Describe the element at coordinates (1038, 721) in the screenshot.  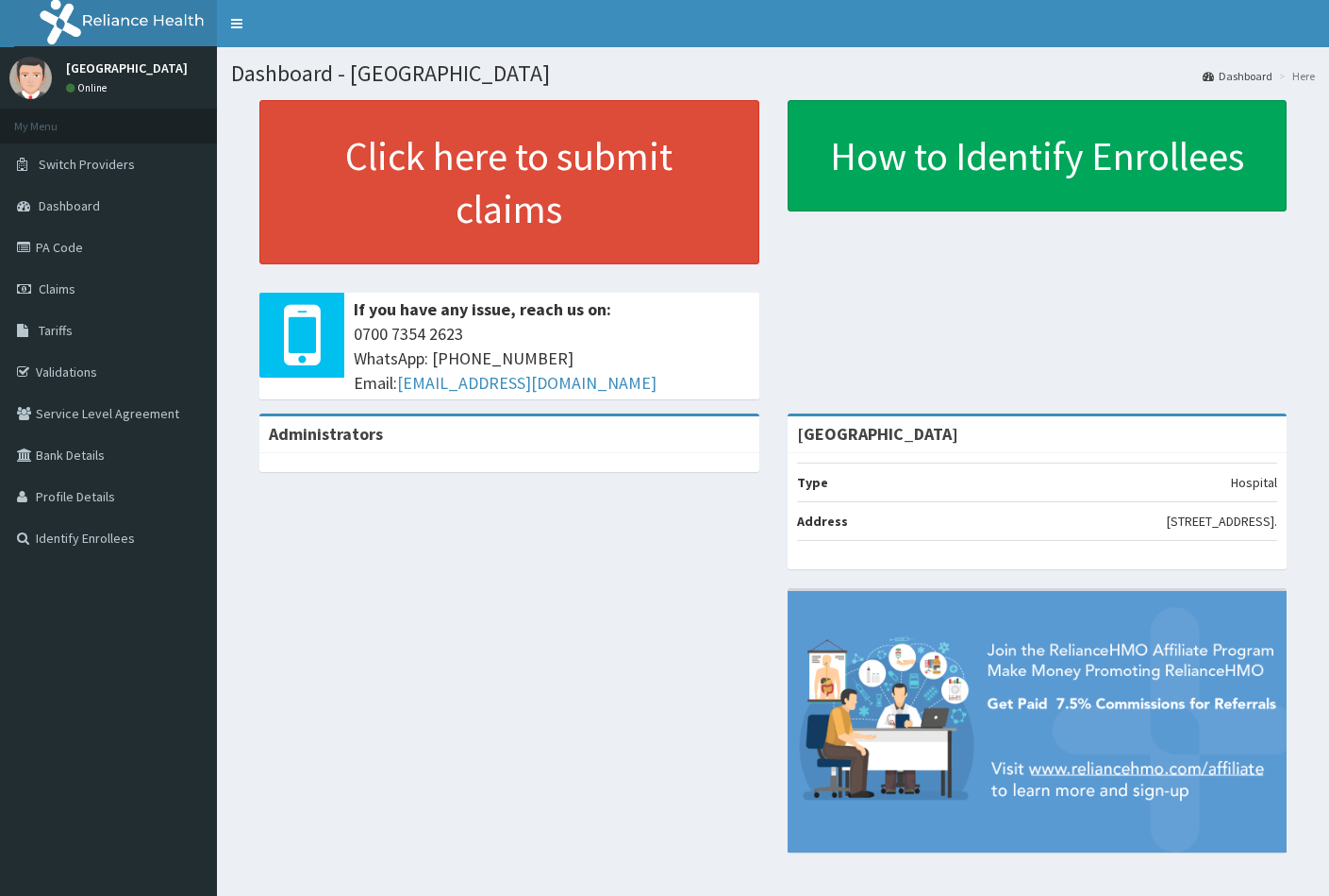
I see `img: provider-team-banner.png` at that location.